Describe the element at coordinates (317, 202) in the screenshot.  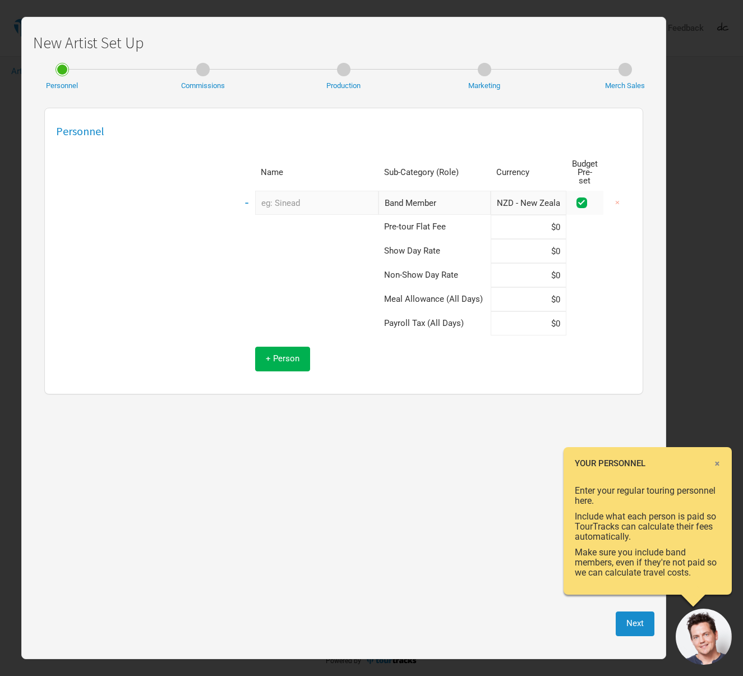
I see `input: eg: Sinead` at that location.